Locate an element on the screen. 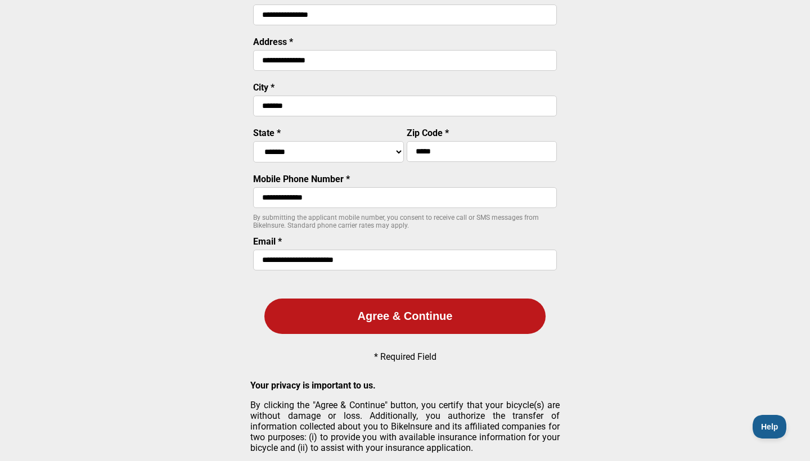 This screenshot has height=461, width=810. label: Mobile Phone Number * is located at coordinates (302, 179).